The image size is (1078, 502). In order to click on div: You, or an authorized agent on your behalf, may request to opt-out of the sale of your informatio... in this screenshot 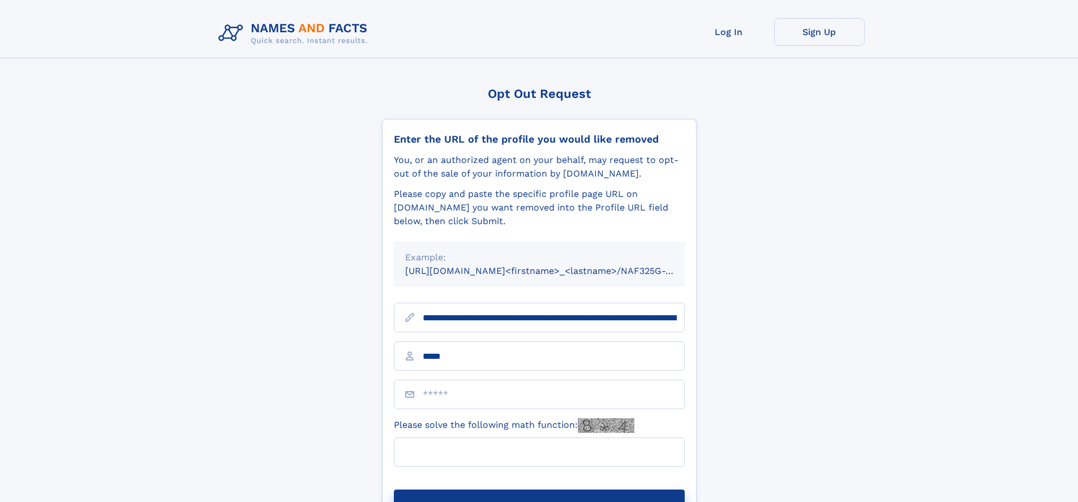, I will do `click(539, 167)`.